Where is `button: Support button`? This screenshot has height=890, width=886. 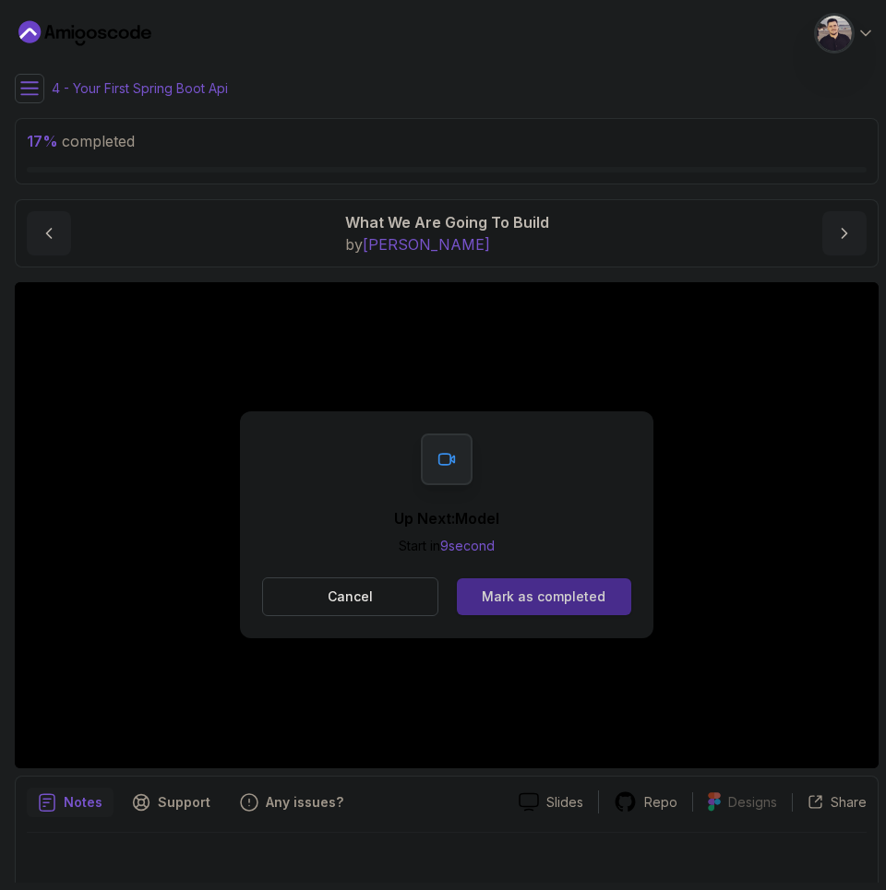
button: Support button is located at coordinates (171, 803).